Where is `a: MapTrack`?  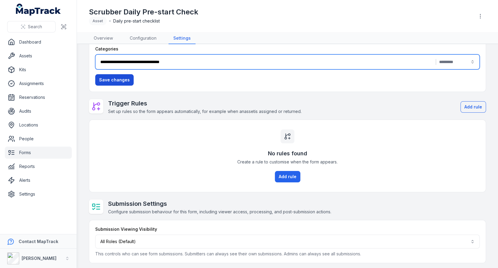
a: MapTrack is located at coordinates (38, 10).